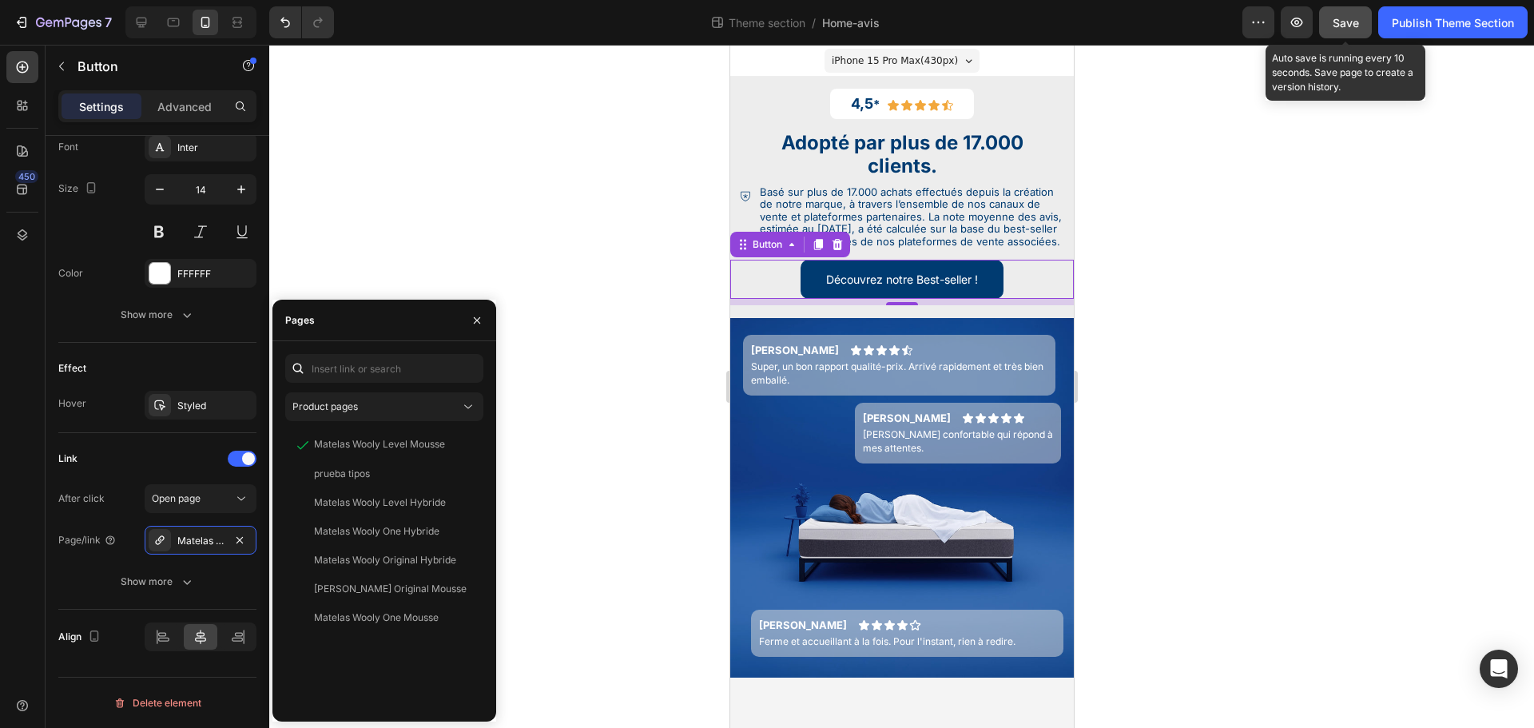 Image resolution: width=1534 pixels, height=728 pixels. I want to click on p: Basé sur plus de 17.000 achats effectués depuis la création de notre marque, à travers l’ensemble..., so click(181, 173).